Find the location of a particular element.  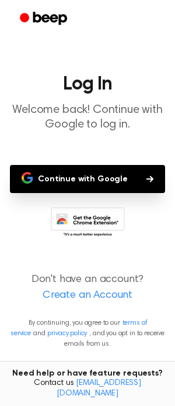

h1: Log In is located at coordinates (88, 84).